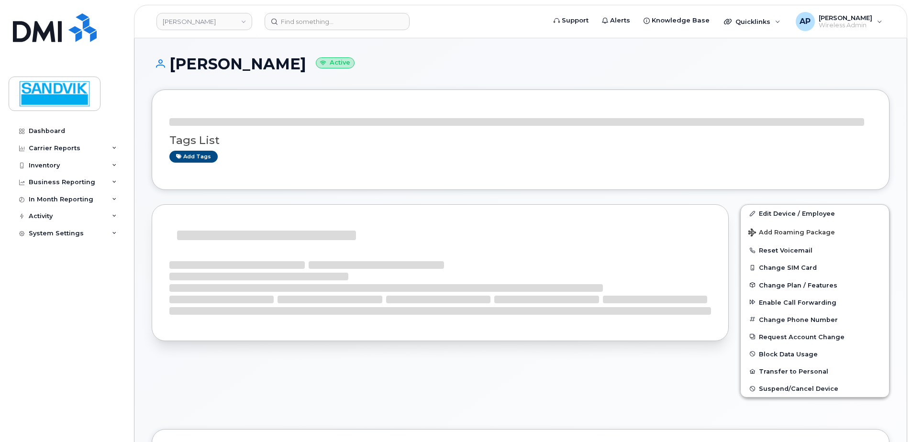 The image size is (912, 442). Describe the element at coordinates (520, 140) in the screenshot. I see `h3: Tags List` at that location.